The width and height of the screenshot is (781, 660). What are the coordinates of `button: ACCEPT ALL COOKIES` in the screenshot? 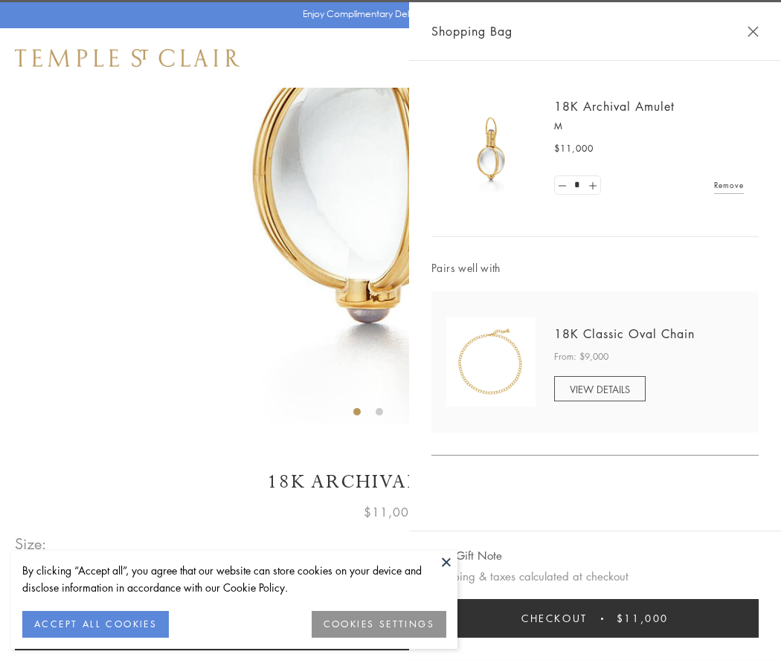 It's located at (95, 625).